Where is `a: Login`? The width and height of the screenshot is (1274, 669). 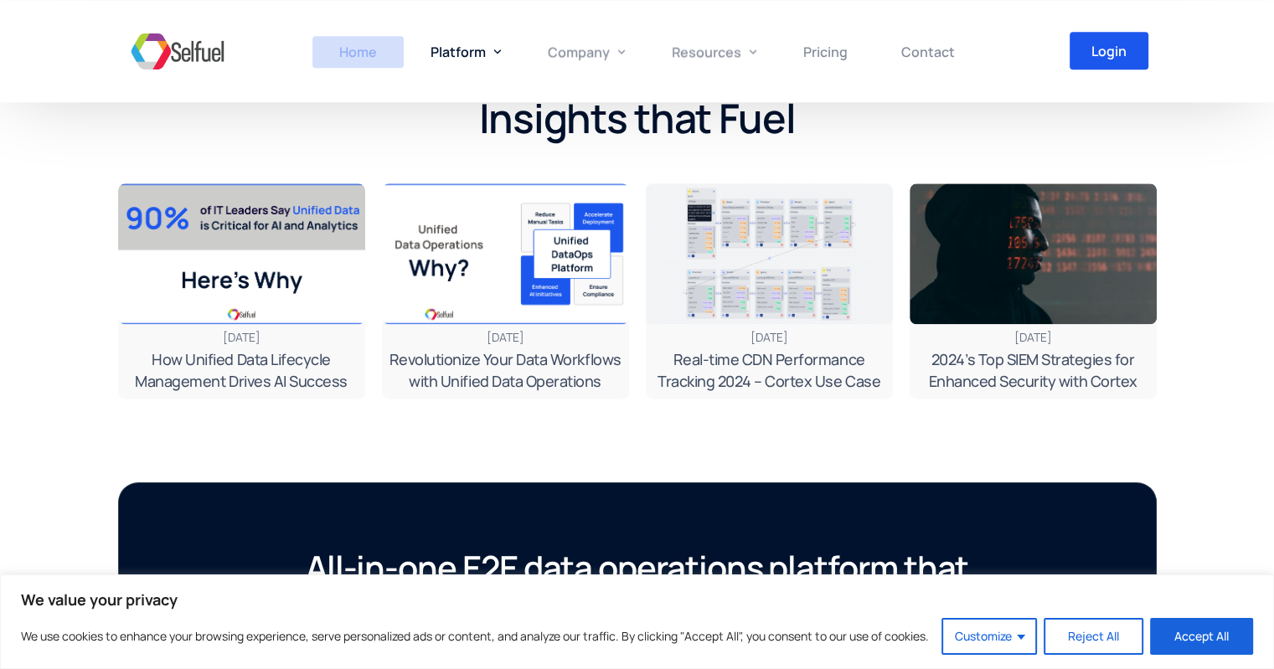 a: Login is located at coordinates (1109, 50).